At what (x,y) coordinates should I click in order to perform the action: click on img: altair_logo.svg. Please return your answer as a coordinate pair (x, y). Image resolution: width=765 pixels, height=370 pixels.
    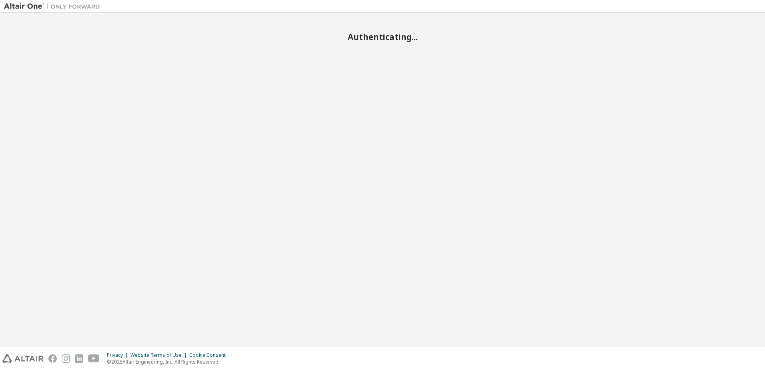
    Looking at the image, I should click on (23, 358).